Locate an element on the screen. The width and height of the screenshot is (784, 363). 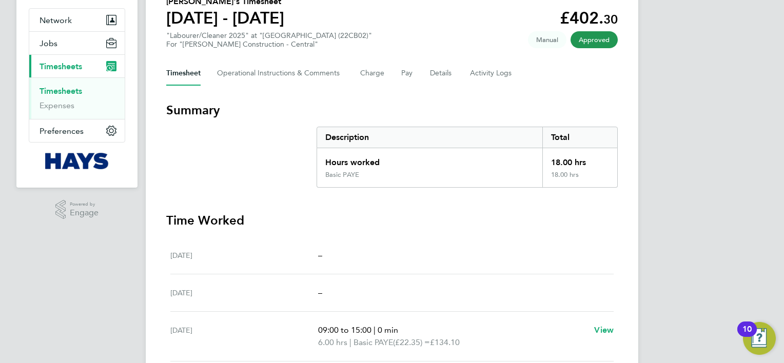
span: Engage is located at coordinates (84, 213).